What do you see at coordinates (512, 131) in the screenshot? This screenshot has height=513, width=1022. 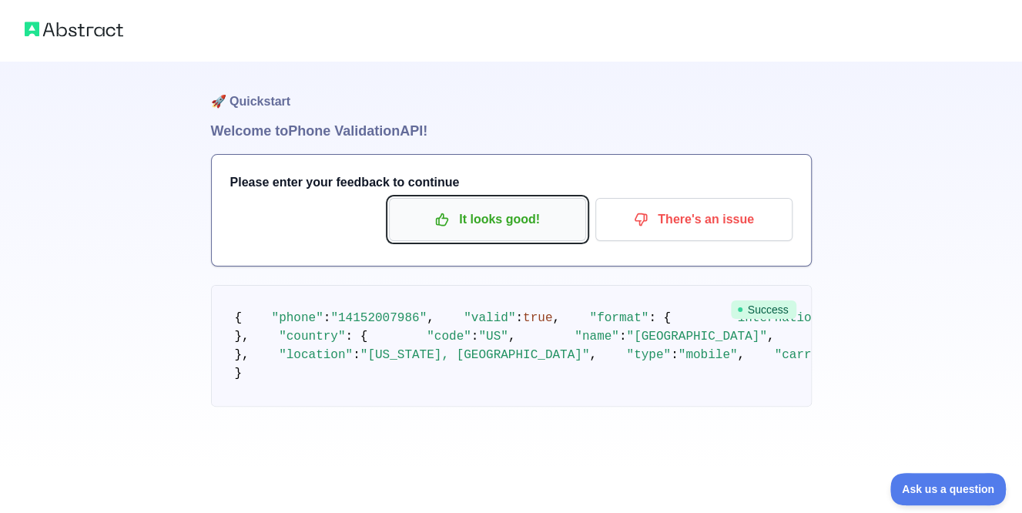 I see `h1: Welcome to Phone Validation API!` at bounding box center [512, 131].